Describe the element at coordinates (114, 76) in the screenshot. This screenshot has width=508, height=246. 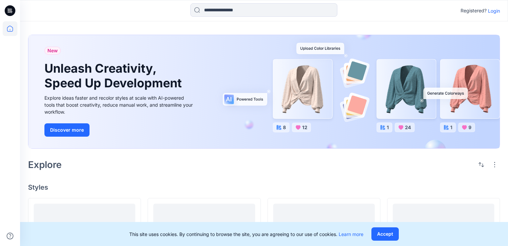
I see `h1: Unleash Creativity, Speed Up Development` at that location.